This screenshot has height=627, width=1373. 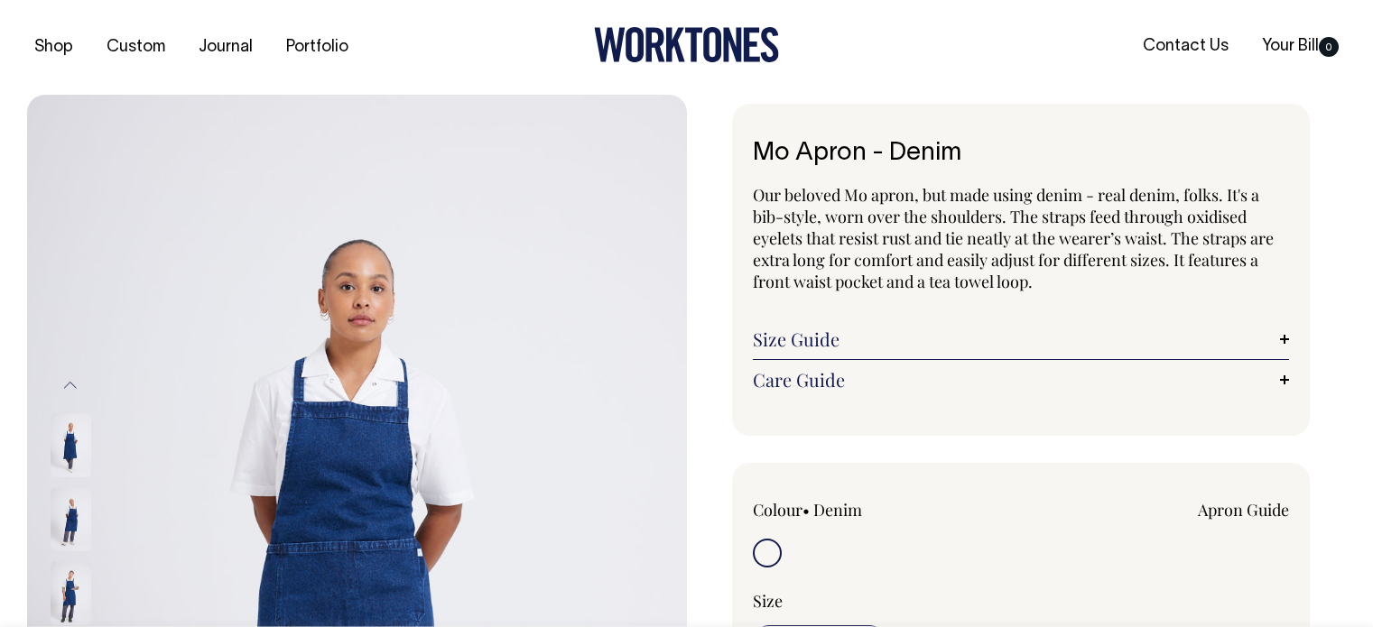 I want to click on div: Size, so click(x=1021, y=601).